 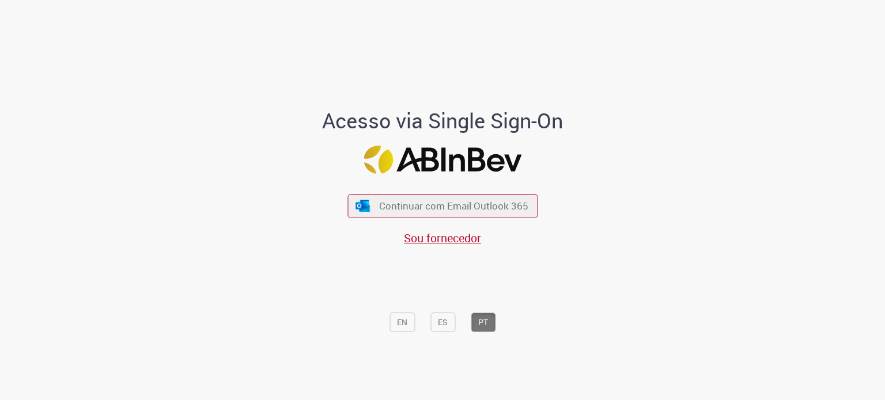 What do you see at coordinates (442, 323) in the screenshot?
I see `button: ES` at bounding box center [442, 323].